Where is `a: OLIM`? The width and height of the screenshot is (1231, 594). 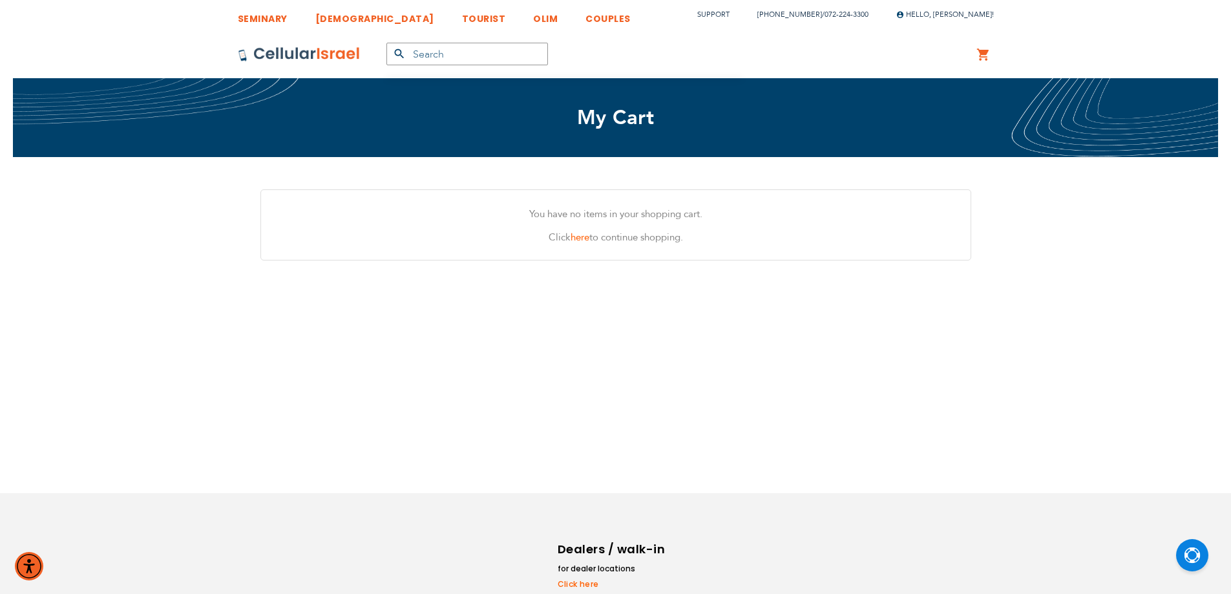
a: OLIM is located at coordinates (545, 15).